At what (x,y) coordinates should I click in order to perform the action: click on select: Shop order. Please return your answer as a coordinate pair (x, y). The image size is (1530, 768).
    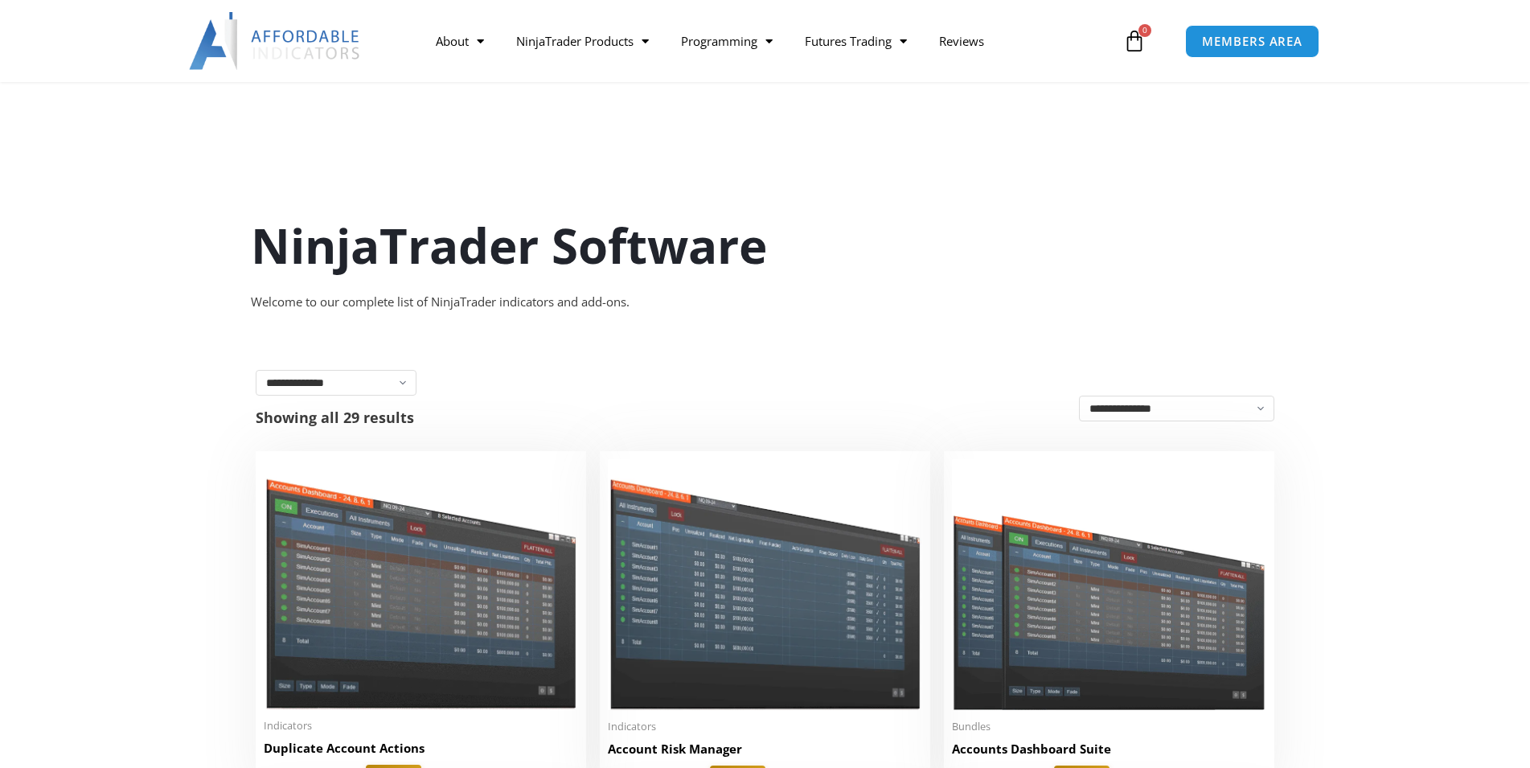
    Looking at the image, I should click on (1176, 408).